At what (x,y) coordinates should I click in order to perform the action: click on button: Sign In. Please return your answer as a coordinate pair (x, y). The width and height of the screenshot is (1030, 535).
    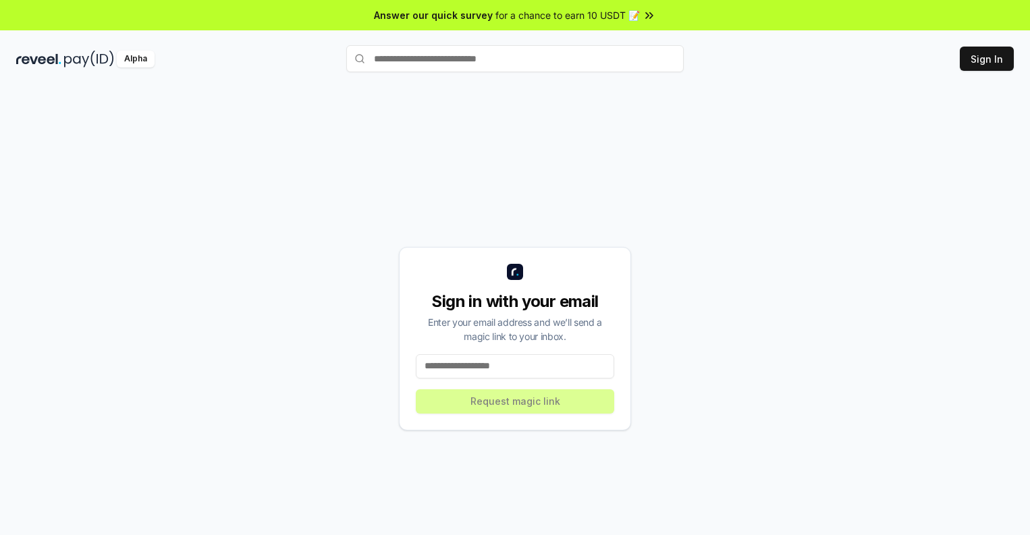
    Looking at the image, I should click on (987, 59).